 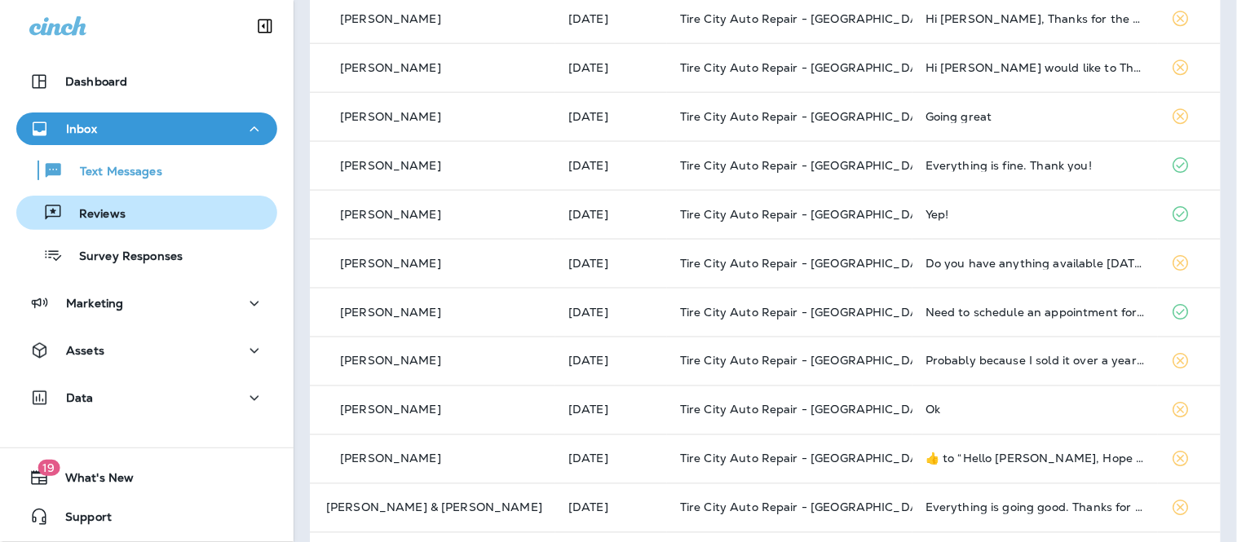 What do you see at coordinates (1035, 214) in the screenshot?
I see `div: Yep!` at bounding box center [1035, 214].